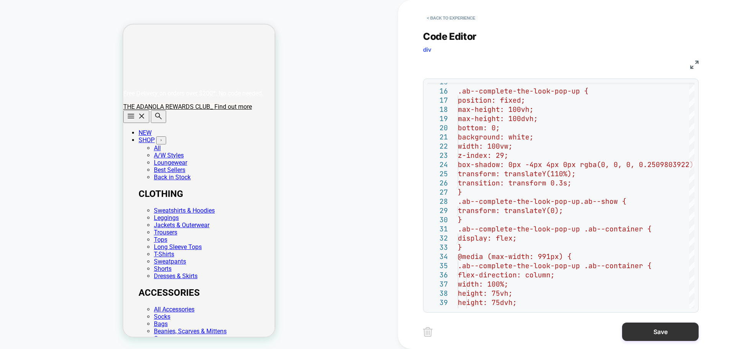 The height and width of the screenshot is (349, 735). Describe the element at coordinates (438, 220) in the screenshot. I see `div: 30` at that location.